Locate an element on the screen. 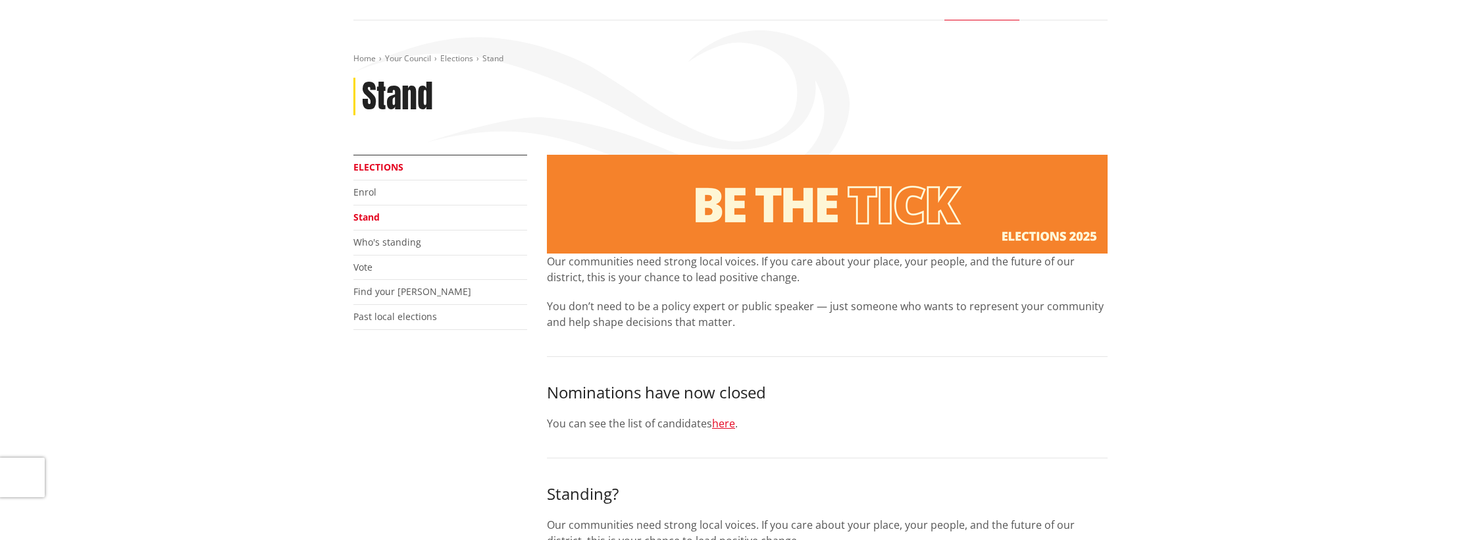 The height and width of the screenshot is (540, 1461). nav: breadcrumb is located at coordinates (730, 59).